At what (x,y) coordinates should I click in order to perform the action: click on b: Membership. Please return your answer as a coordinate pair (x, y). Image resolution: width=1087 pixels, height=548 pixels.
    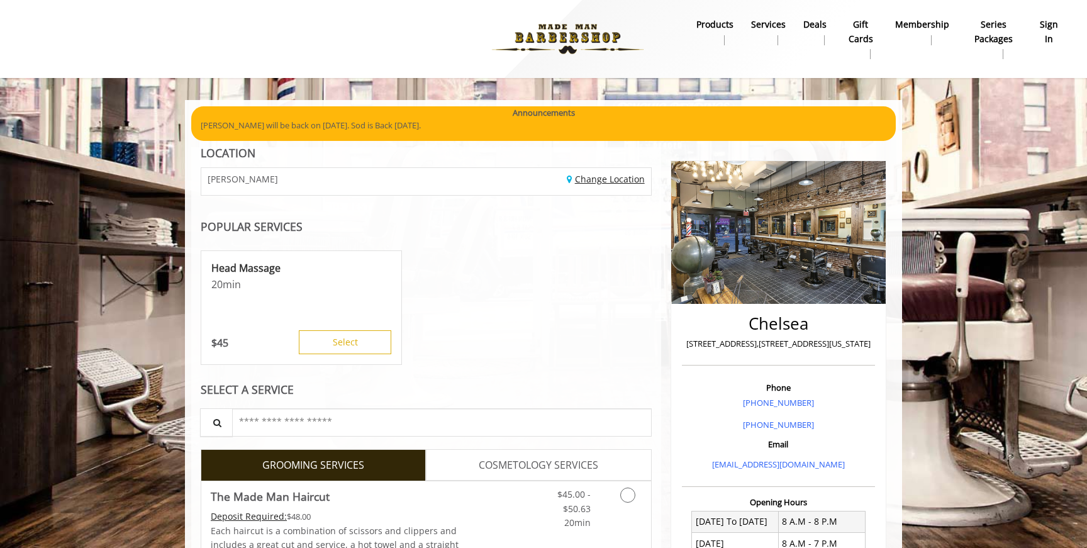
    Looking at the image, I should click on (922, 25).